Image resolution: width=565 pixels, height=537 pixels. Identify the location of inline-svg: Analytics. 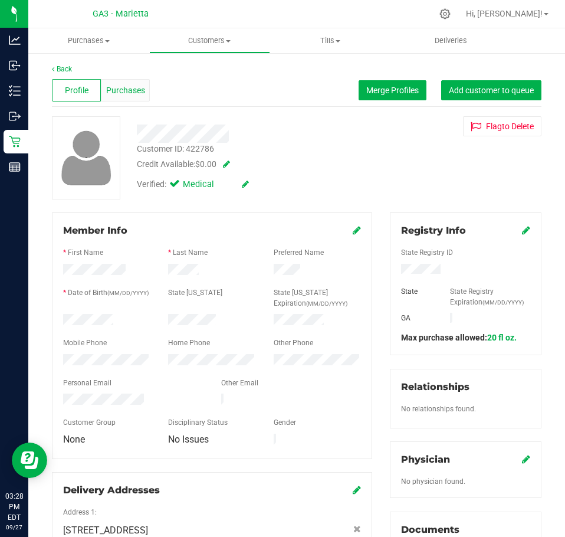
(15, 40).